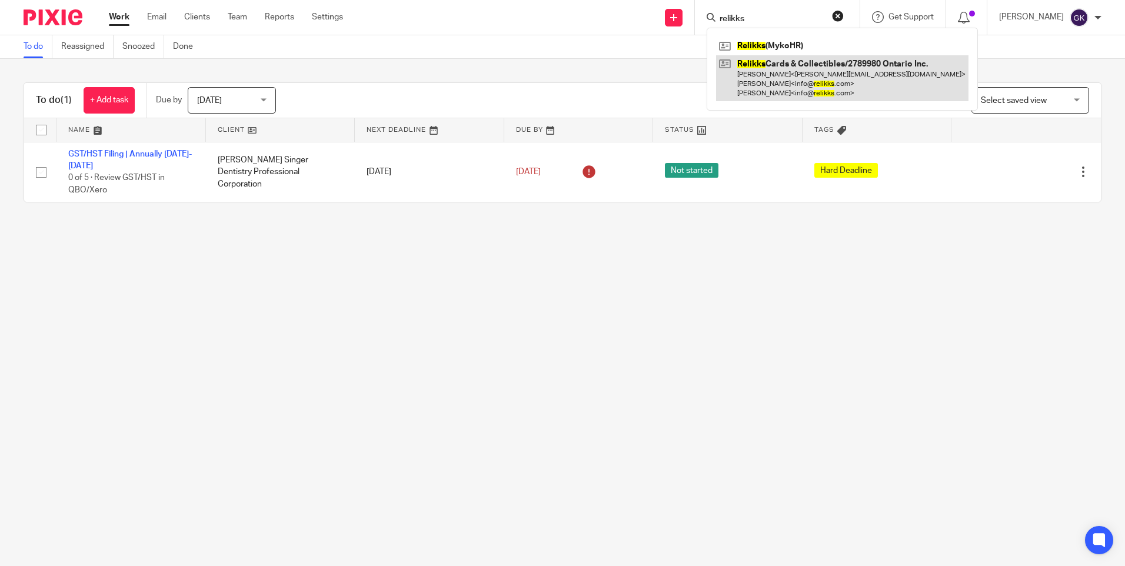  What do you see at coordinates (143, 46) in the screenshot?
I see `a: Snoozed` at bounding box center [143, 46].